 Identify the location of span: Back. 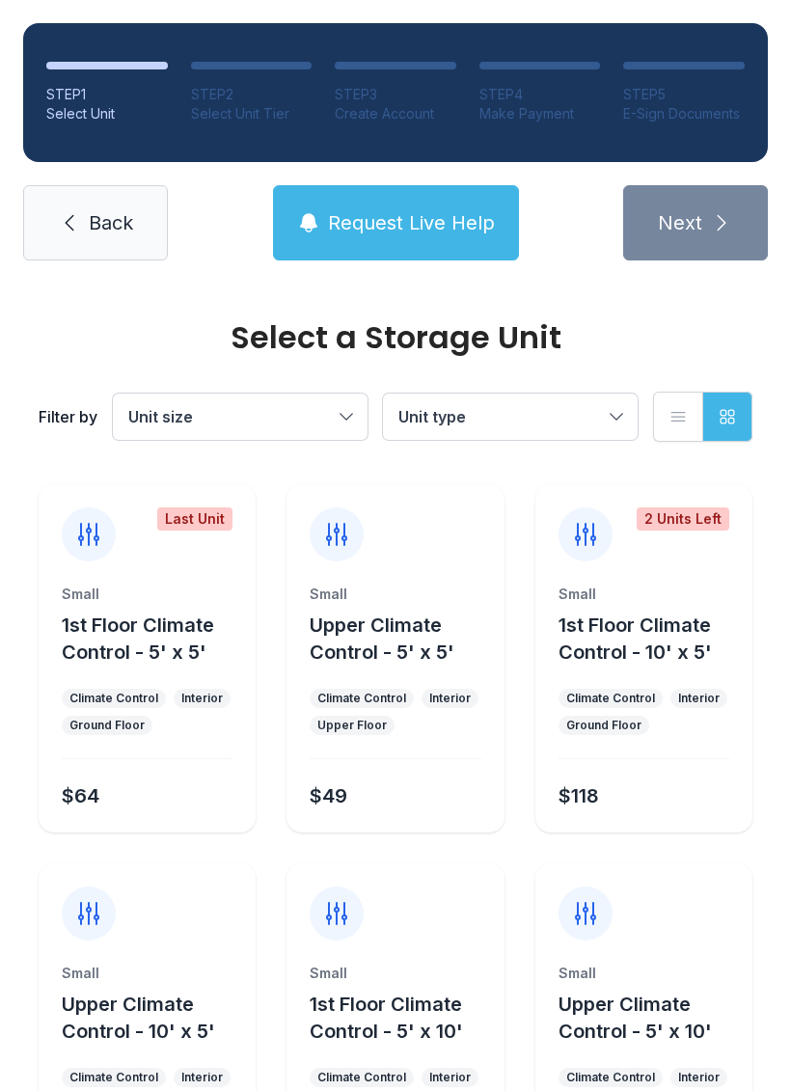
(111, 223).